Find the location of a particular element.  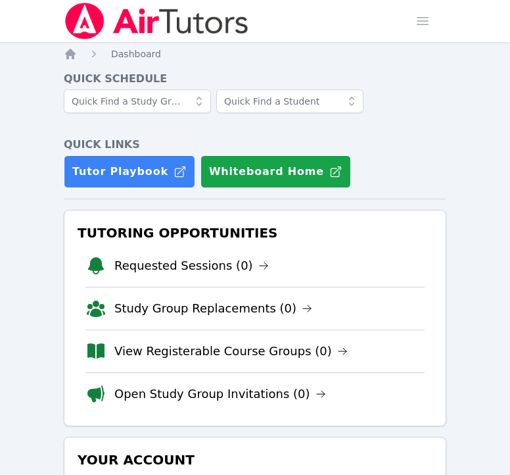

a: Requested Sessions (0) is located at coordinates (191, 266).